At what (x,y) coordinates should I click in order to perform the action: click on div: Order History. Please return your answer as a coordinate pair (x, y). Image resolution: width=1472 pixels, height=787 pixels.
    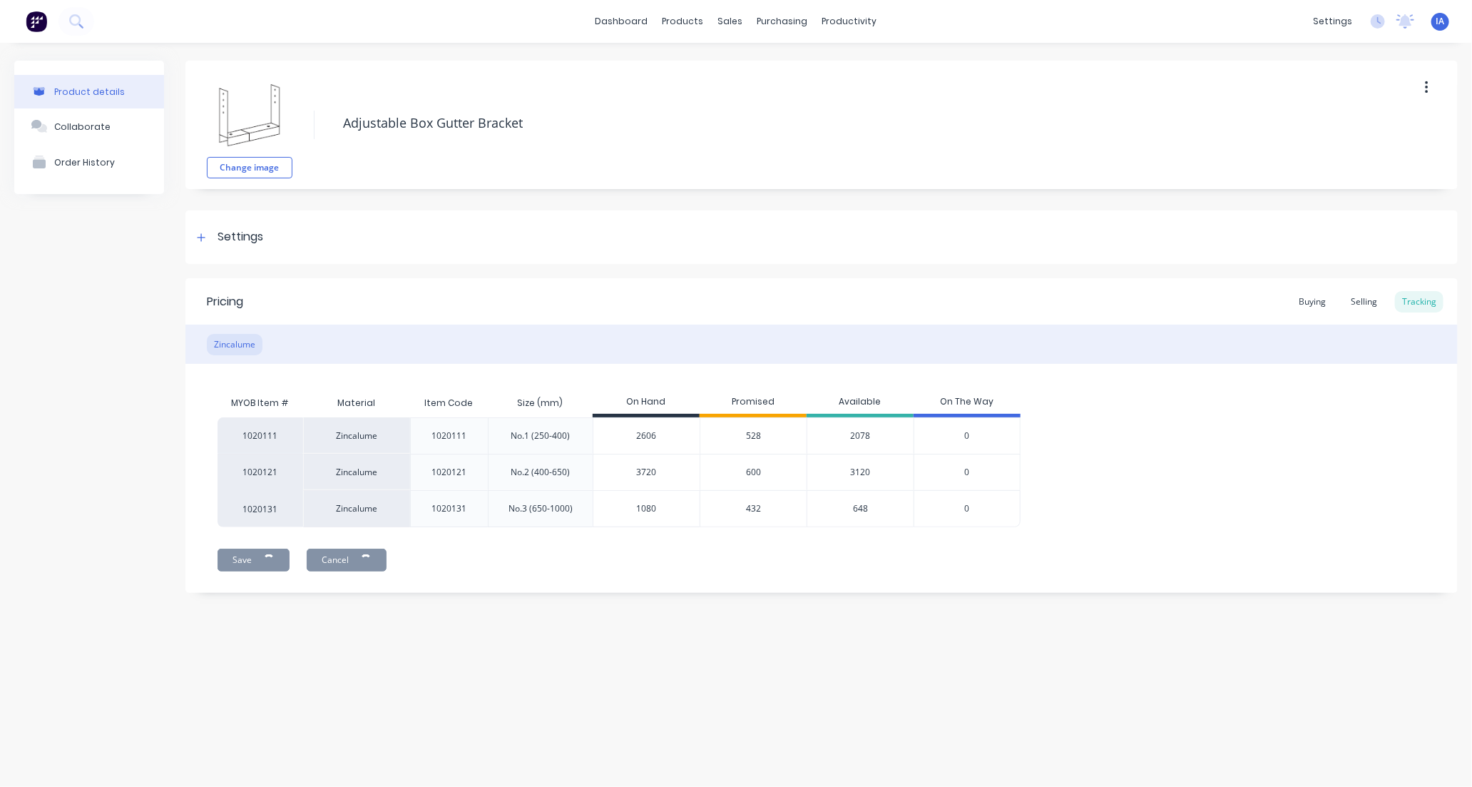
    Looking at the image, I should click on (84, 162).